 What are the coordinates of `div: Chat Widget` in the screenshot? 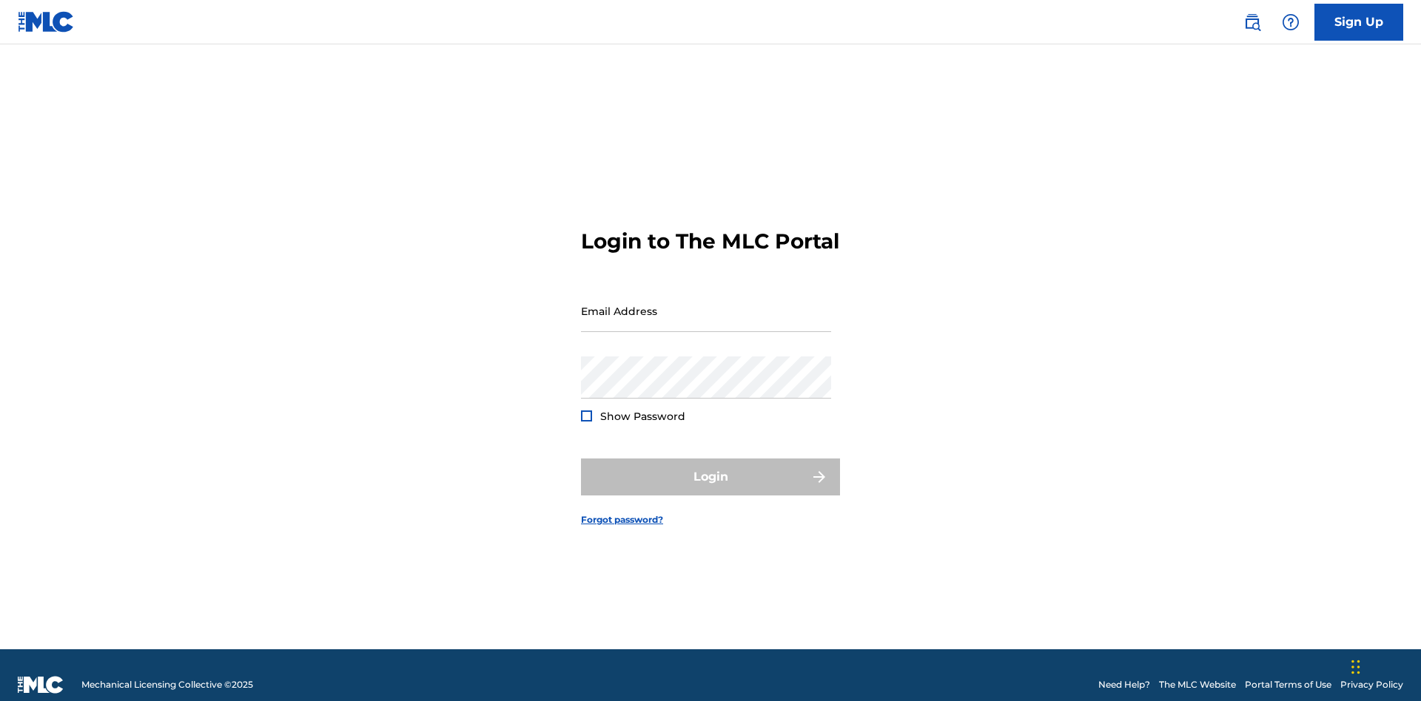 It's located at (1384, 666).